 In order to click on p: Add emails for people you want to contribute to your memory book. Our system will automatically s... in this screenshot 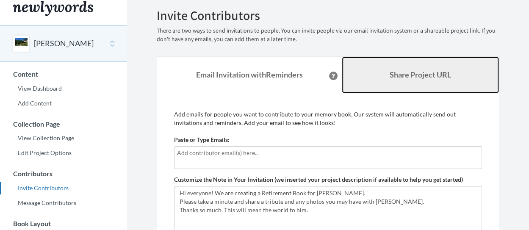, I will do `click(328, 119)`.